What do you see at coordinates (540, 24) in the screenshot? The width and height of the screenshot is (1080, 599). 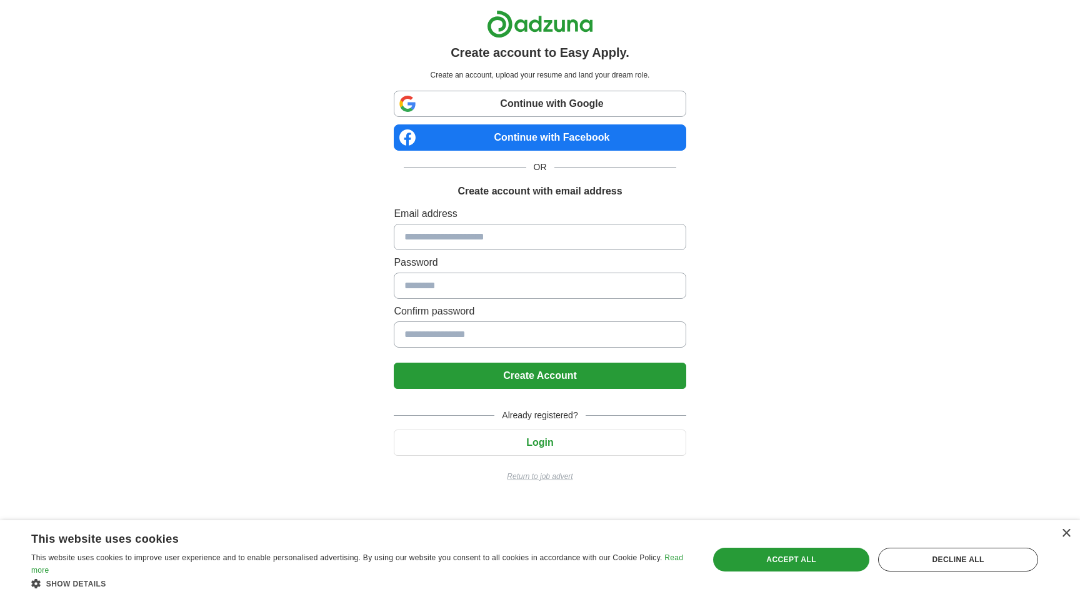 I see `img: Adzuna logo` at bounding box center [540, 24].